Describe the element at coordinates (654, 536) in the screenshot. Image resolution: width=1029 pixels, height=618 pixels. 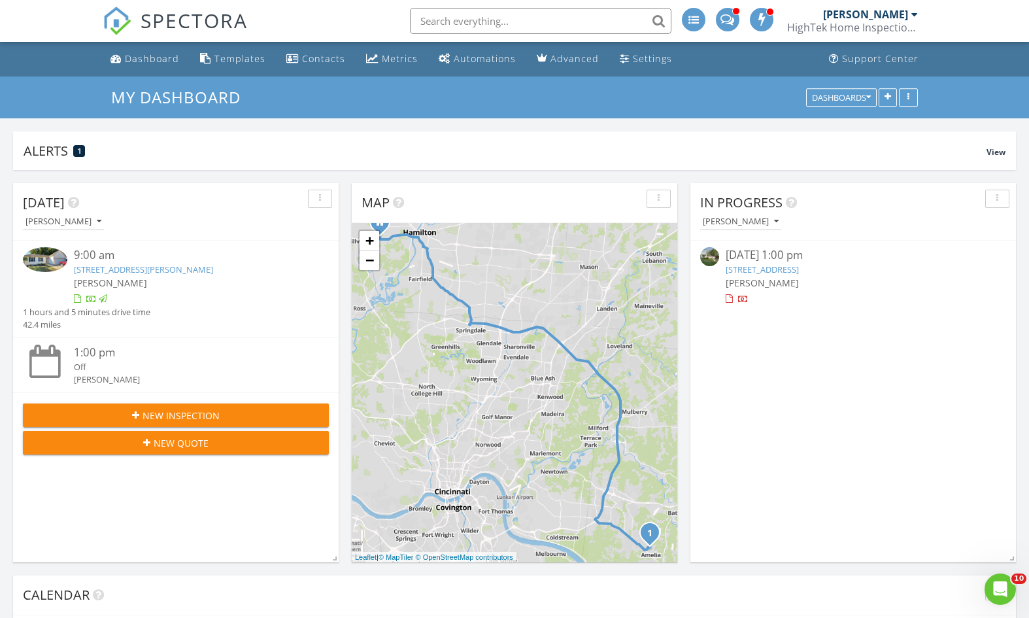
I see `div: 3581 S Heartwood Rd, Amelia, OH 45102` at that location.